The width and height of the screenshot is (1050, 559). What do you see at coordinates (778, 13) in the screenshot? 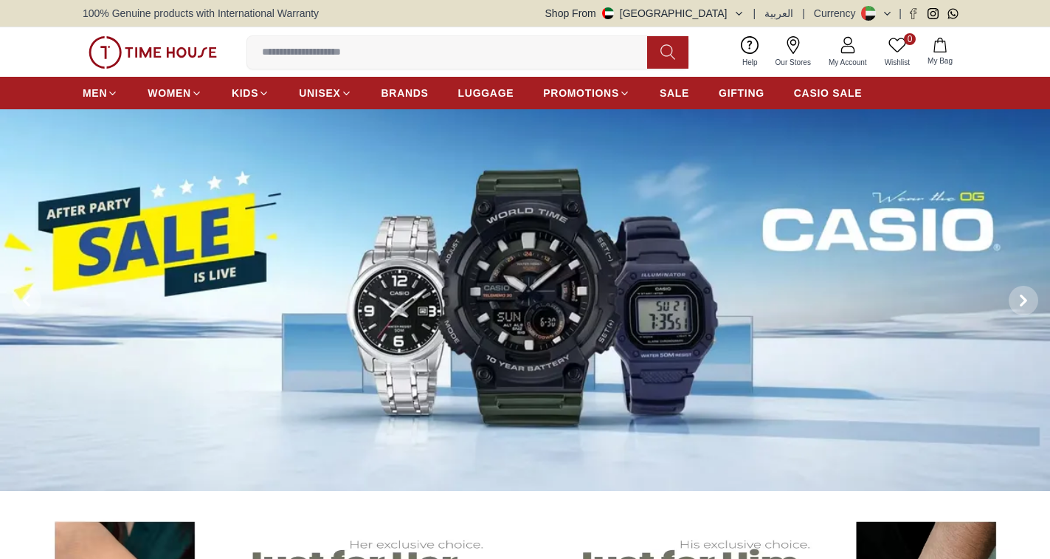
I see `button: العربية` at bounding box center [778, 13].